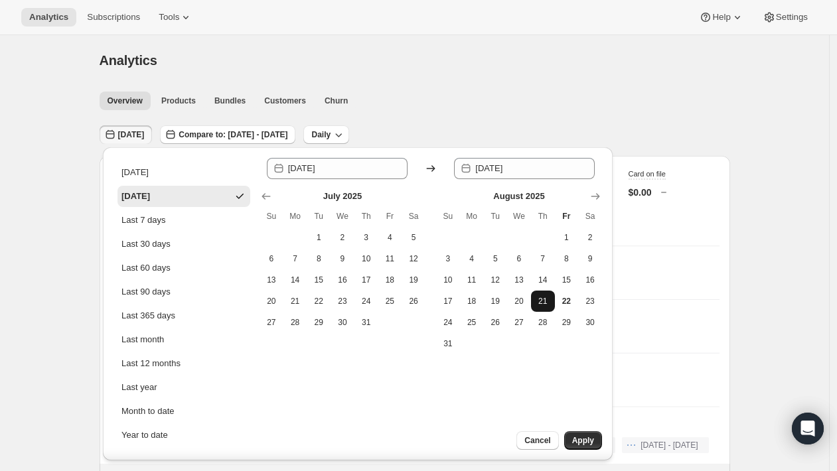 This screenshot has width=837, height=471. Describe the element at coordinates (721, 17) in the screenshot. I see `button: Help` at that location.